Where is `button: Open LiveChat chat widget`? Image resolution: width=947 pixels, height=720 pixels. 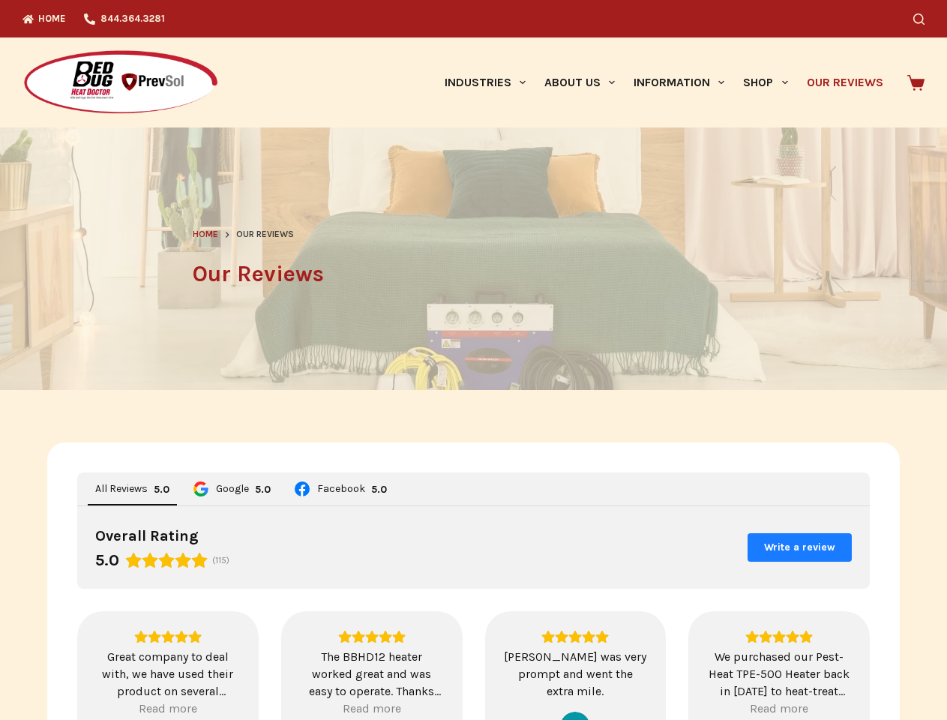 button: Open LiveChat chat widget is located at coordinates (35, 29).